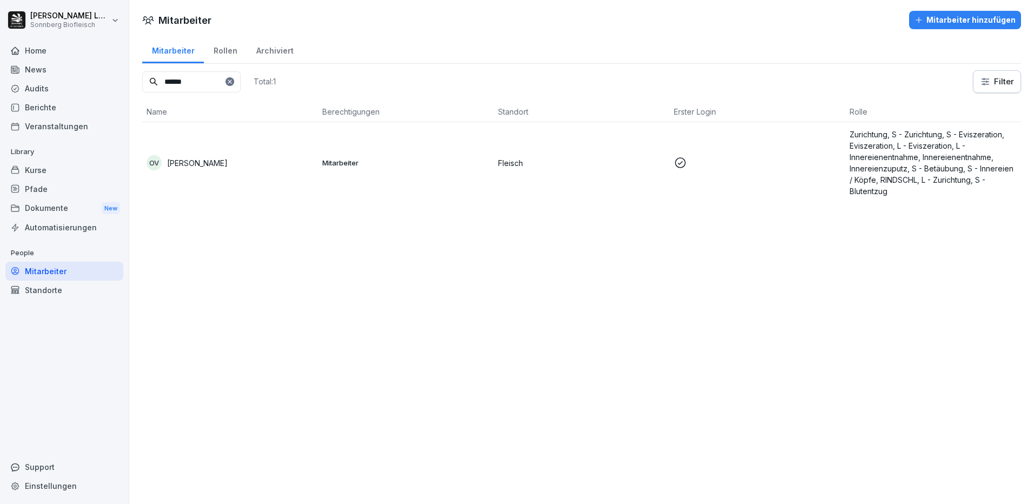  Describe the element at coordinates (64, 152) in the screenshot. I see `p: Library` at that location.